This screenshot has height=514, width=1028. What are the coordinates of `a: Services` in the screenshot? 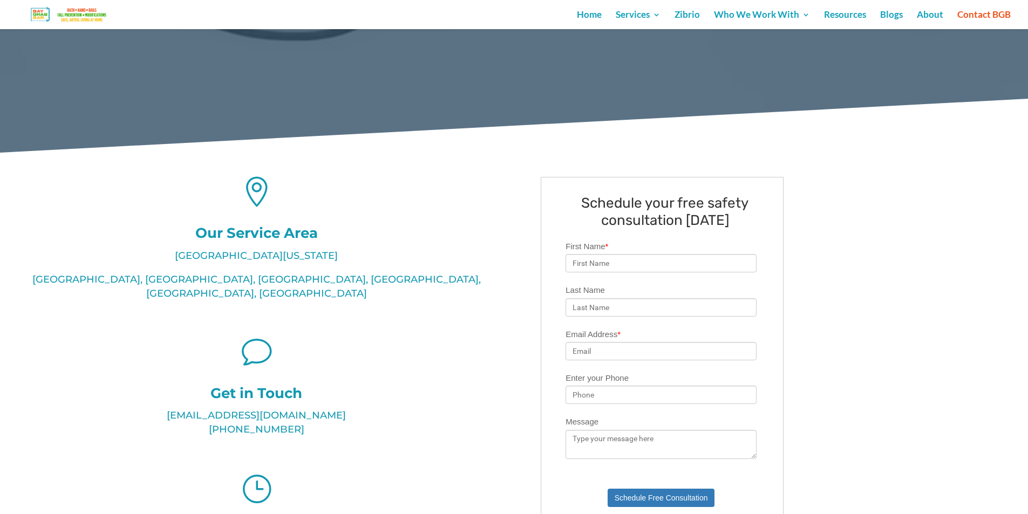 It's located at (638, 20).